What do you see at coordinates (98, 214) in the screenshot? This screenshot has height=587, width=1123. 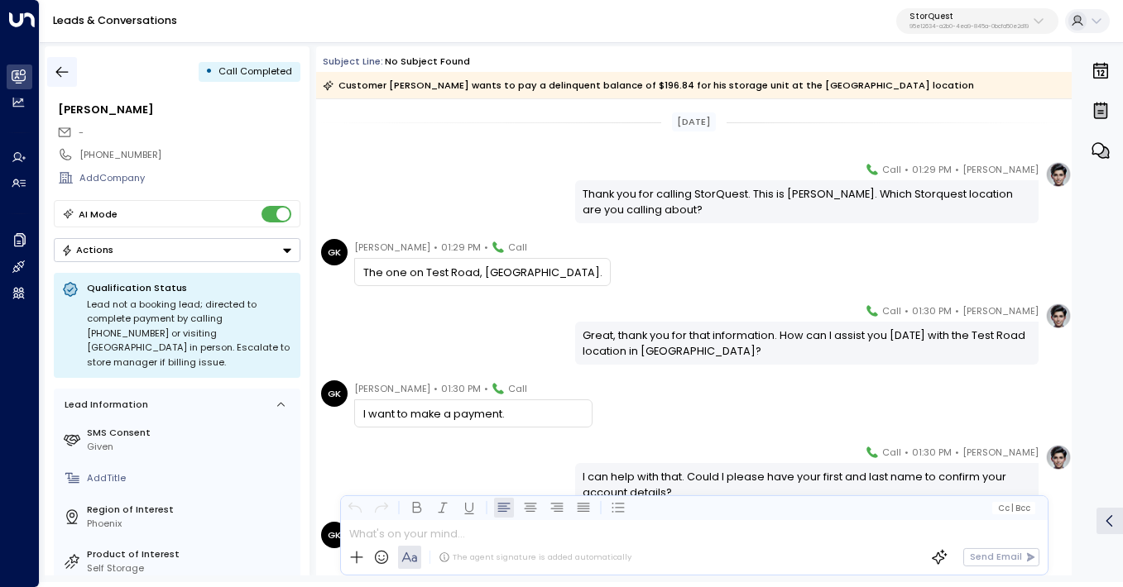 I see `div: AI Mode` at bounding box center [98, 214].